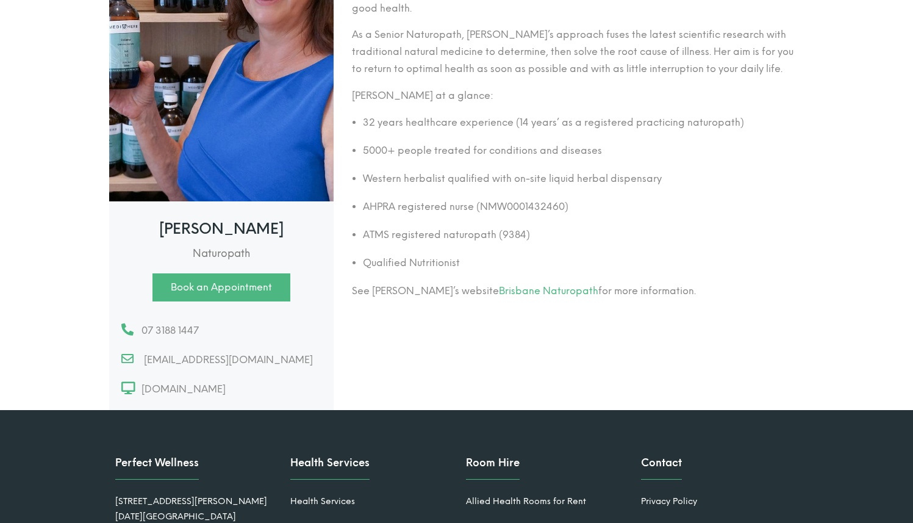 The image size is (913, 523). I want to click on h3: Room Hire, so click(493, 468).